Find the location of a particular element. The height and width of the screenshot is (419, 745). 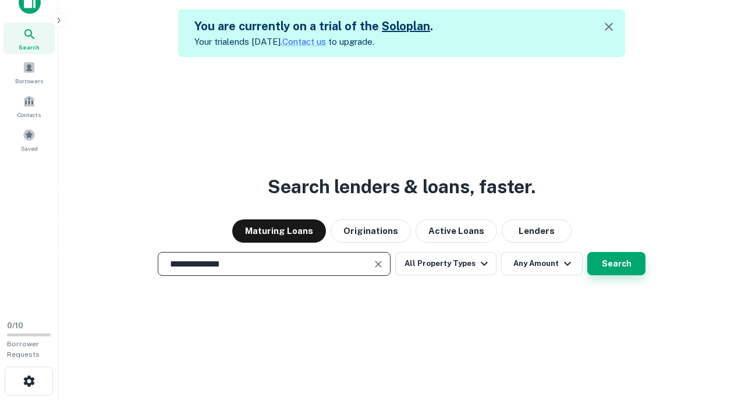

span: Contacts is located at coordinates (29, 115).